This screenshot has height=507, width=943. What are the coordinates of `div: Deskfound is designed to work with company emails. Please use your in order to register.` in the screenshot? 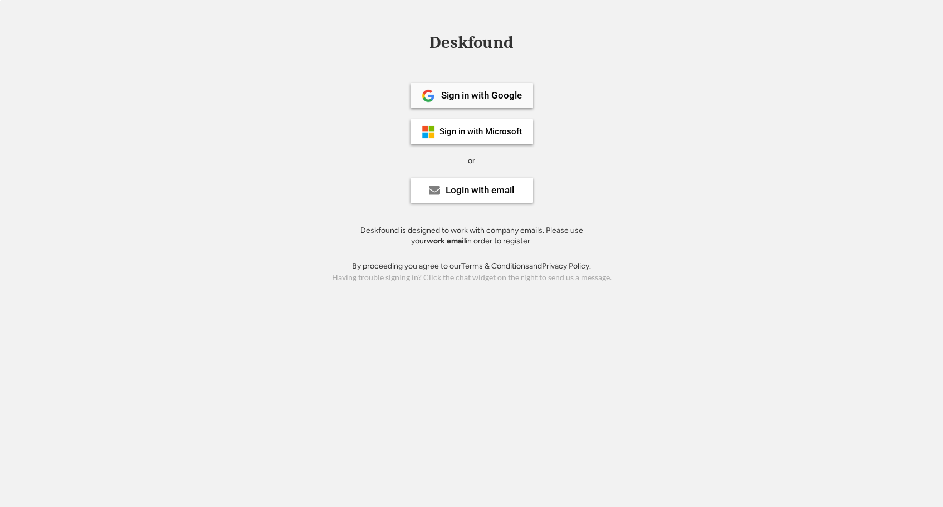 It's located at (472, 236).